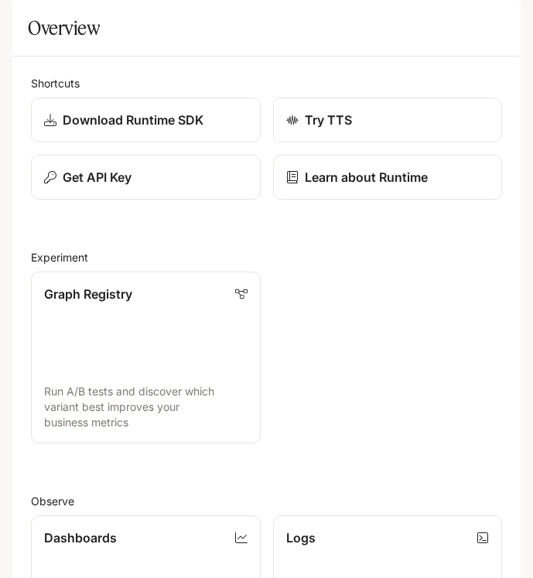 The height and width of the screenshot is (578, 533). I want to click on h1: Overview, so click(63, 28).